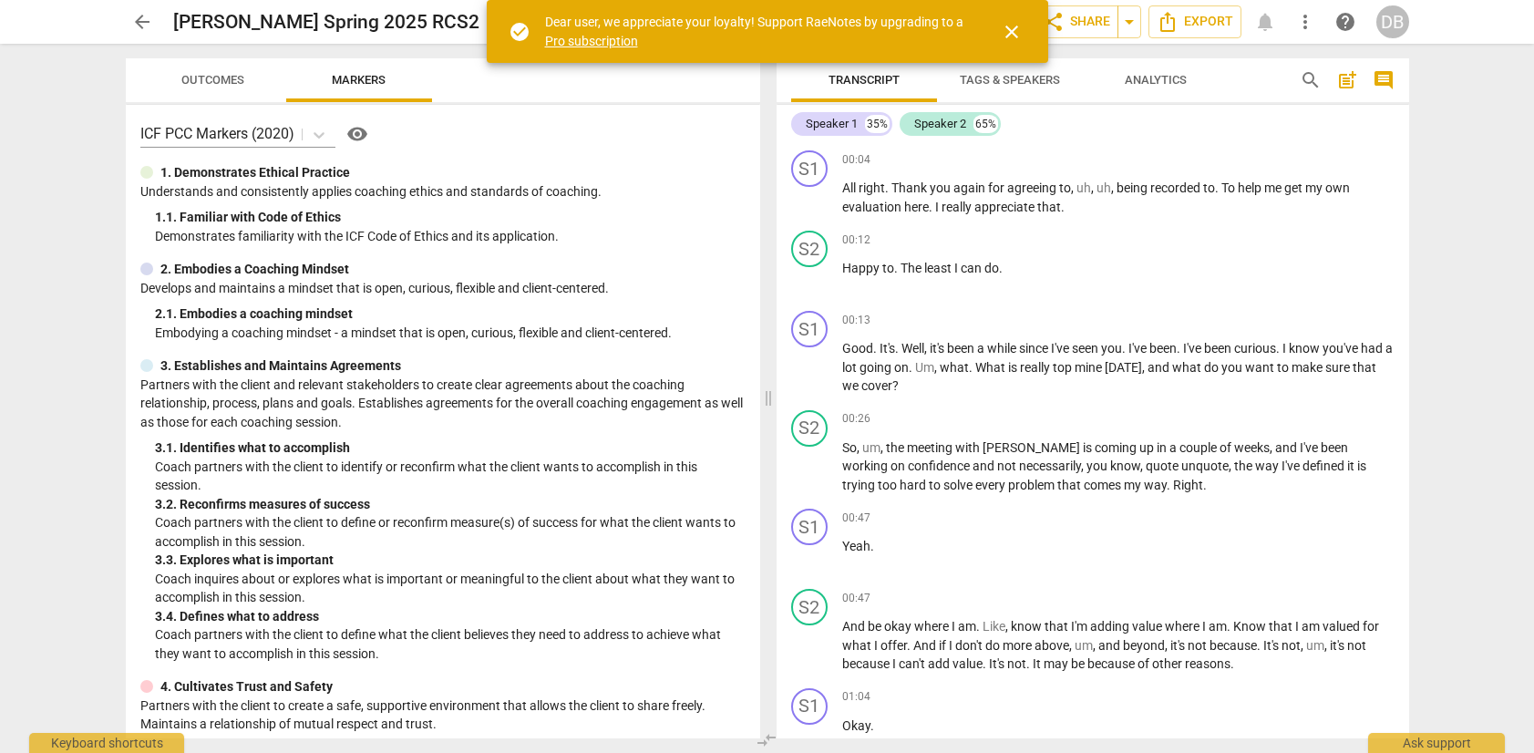 This screenshot has height=753, width=1534. What do you see at coordinates (1145, 663) in the screenshot?
I see `span: of` at bounding box center [1145, 663].